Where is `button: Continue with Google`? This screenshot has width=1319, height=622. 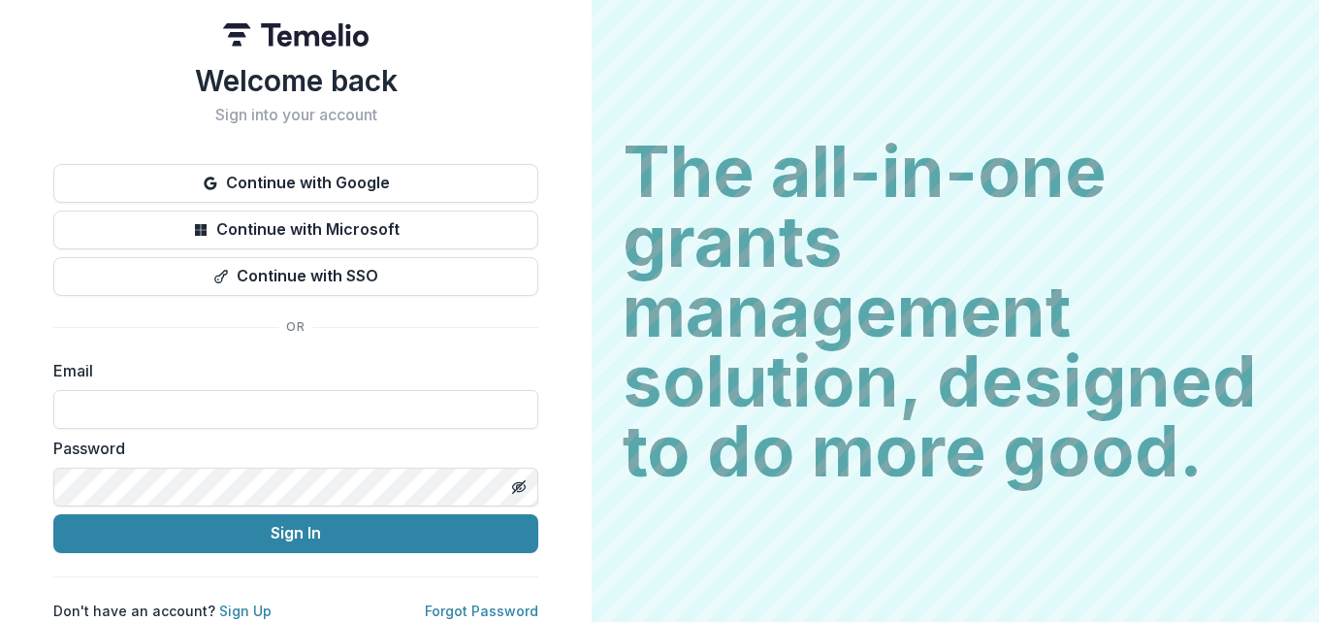 button: Continue with Google is located at coordinates (296, 183).